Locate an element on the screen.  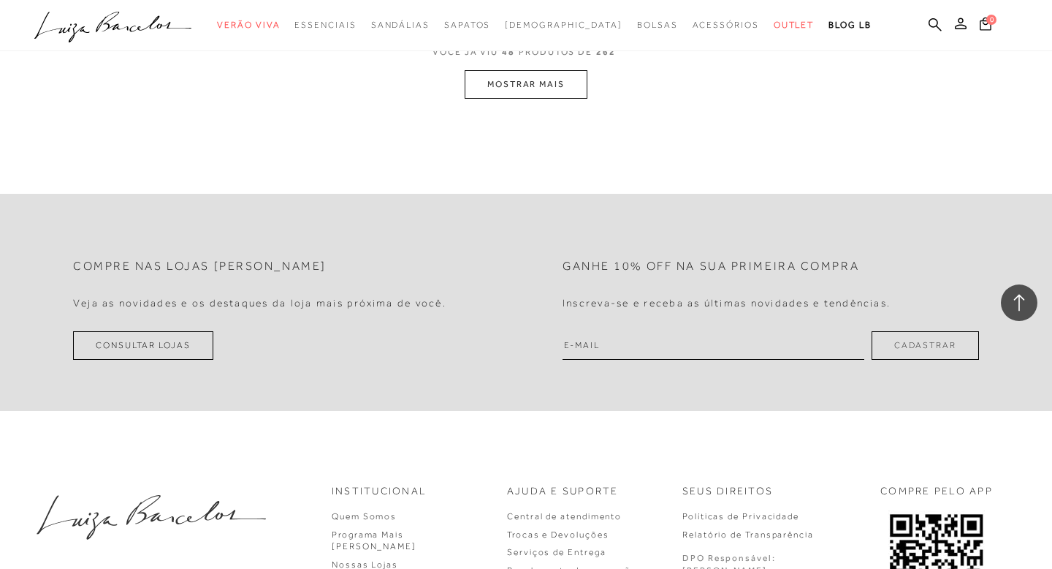
span: Acessórios is located at coordinates (726, 25).